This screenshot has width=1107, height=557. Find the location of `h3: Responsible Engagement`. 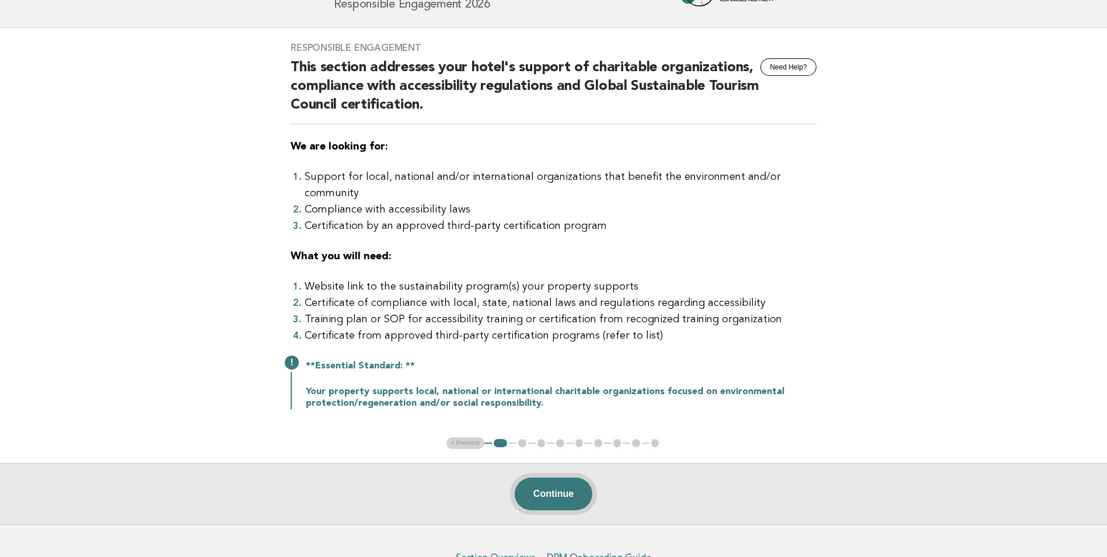

h3: Responsible Engagement is located at coordinates (553, 48).